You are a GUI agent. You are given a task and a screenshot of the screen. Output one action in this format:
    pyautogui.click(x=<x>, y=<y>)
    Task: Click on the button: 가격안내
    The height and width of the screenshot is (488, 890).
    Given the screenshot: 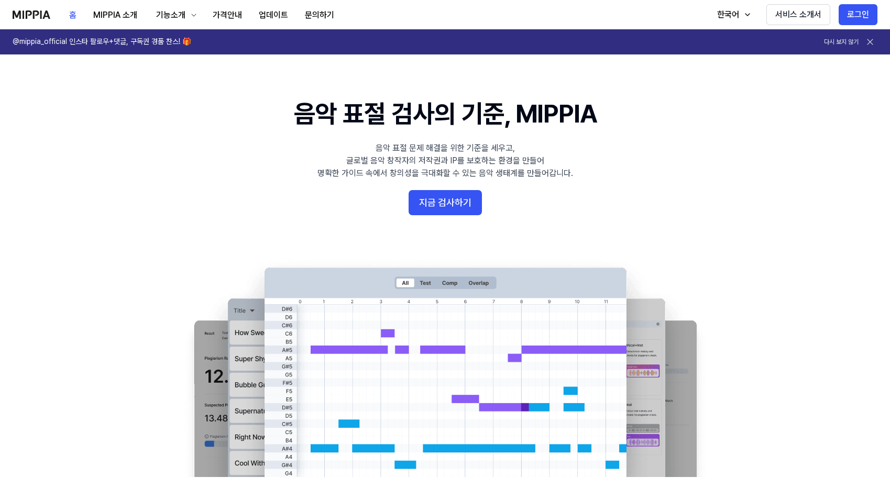 What is the action you would take?
    pyautogui.click(x=227, y=15)
    